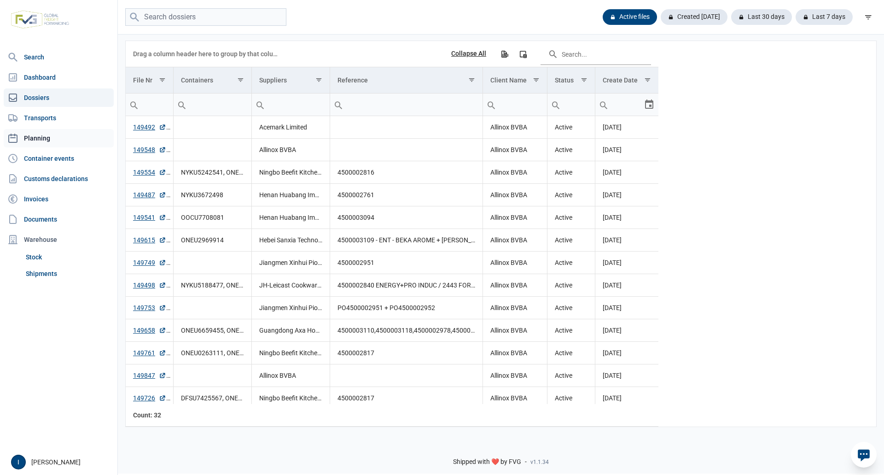 The height and width of the screenshot is (475, 884). What do you see at coordinates (207, 54) in the screenshot?
I see `div: Drag a column header here to group by that column` at bounding box center [207, 54].